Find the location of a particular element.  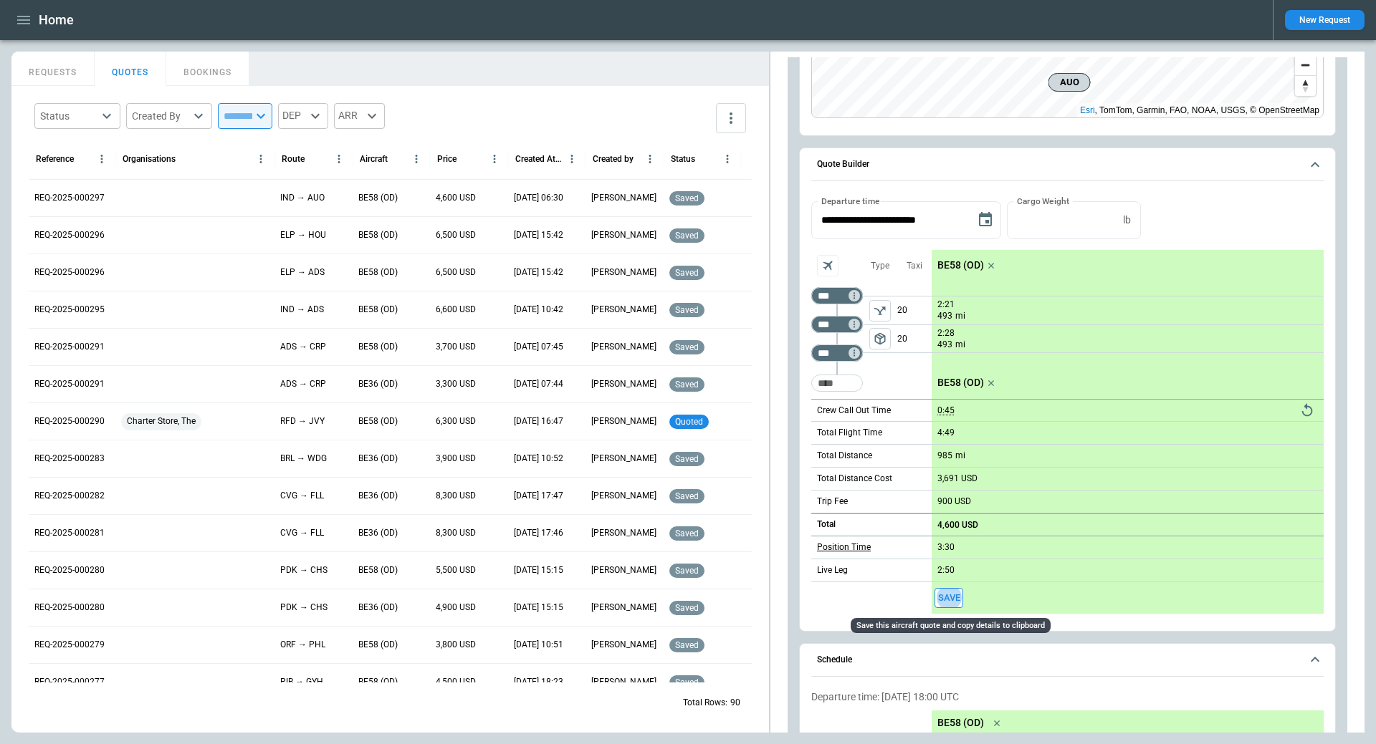

p: 09/22/2025 15:42 is located at coordinates (538, 235).